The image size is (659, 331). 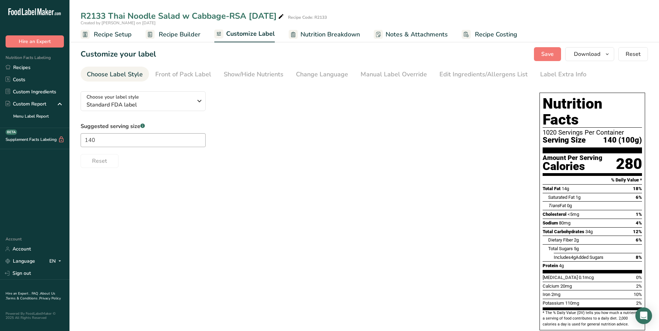 What do you see at coordinates (638, 295) in the screenshot?
I see `span: 10%` at bounding box center [638, 295].